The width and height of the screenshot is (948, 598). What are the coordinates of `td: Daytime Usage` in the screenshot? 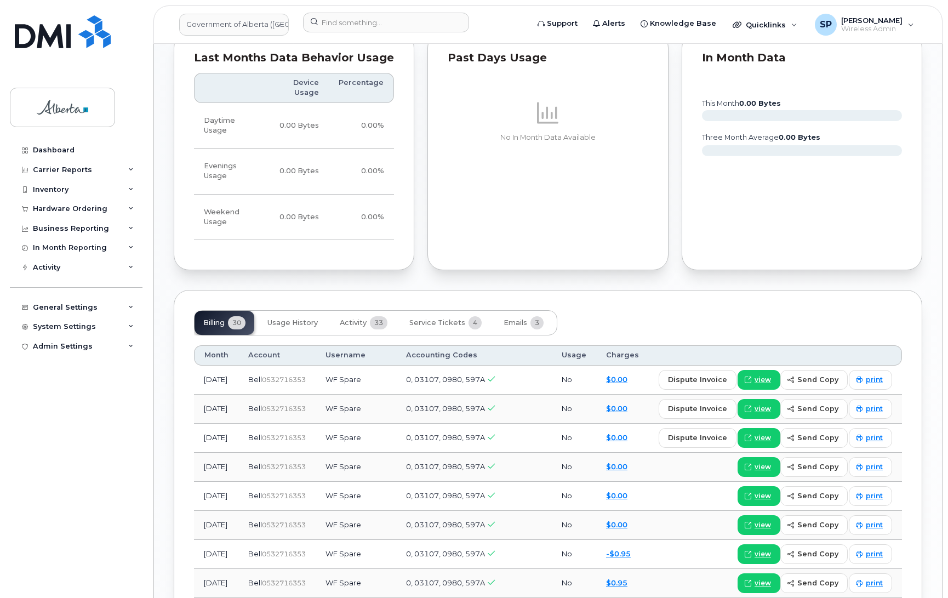 It's located at (230, 126).